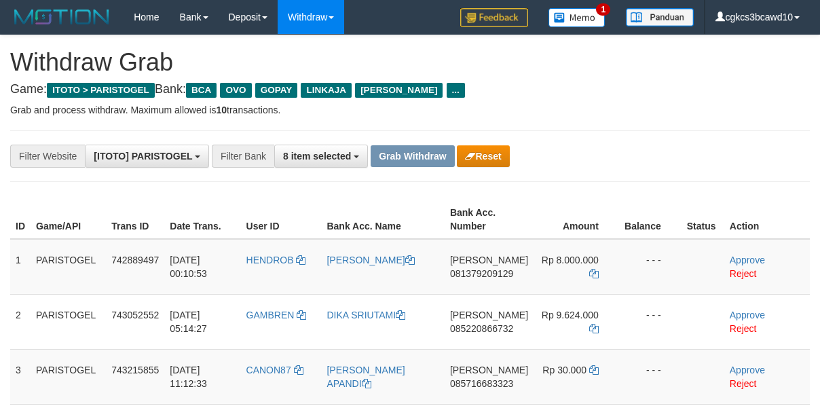 The width and height of the screenshot is (820, 406). What do you see at coordinates (326, 90) in the screenshot?
I see `span: LINKAJA` at bounding box center [326, 90].